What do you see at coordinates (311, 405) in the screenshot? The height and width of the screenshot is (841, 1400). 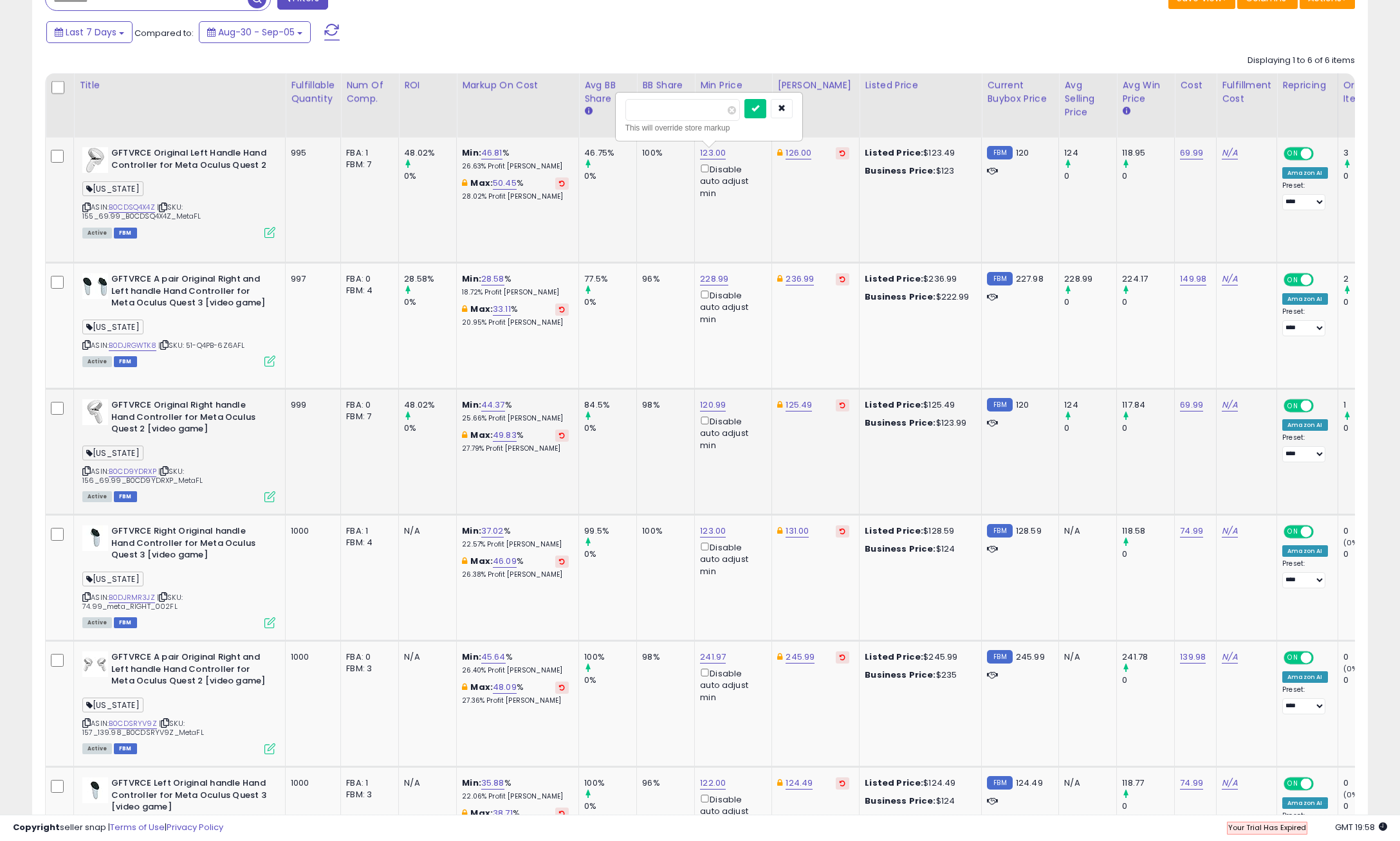 I see `div: 999` at bounding box center [311, 405].